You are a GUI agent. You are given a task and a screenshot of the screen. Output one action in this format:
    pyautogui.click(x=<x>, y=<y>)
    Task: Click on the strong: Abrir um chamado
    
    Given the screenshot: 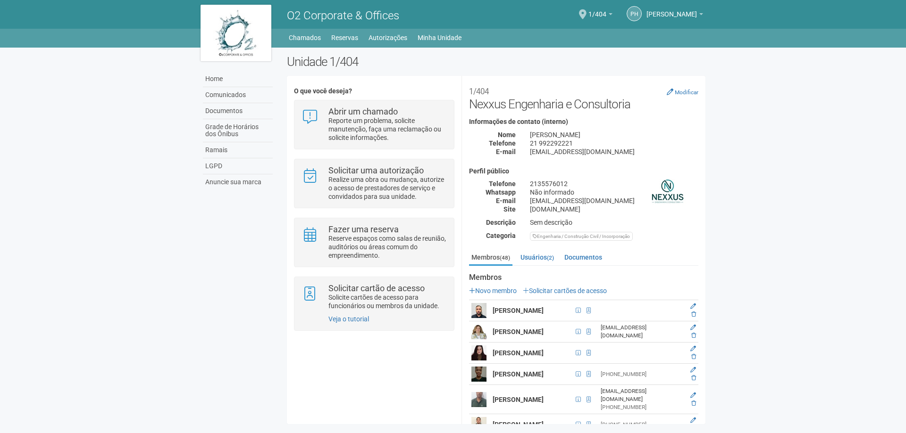 What is the action you would take?
    pyautogui.click(x=363, y=111)
    